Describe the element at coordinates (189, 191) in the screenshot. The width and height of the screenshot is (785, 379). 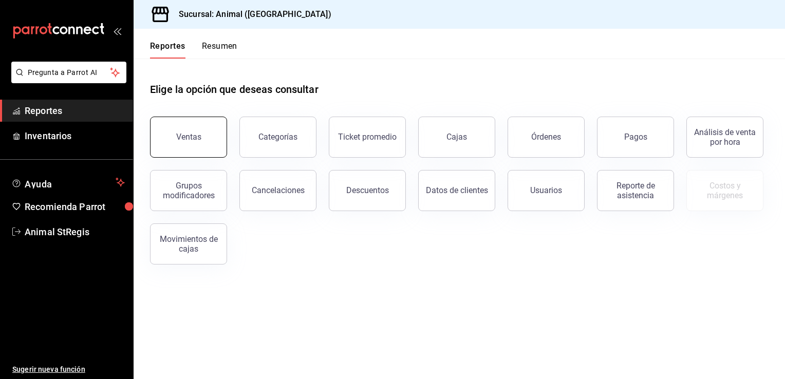
I see `button: Grupos modificadores` at that location.